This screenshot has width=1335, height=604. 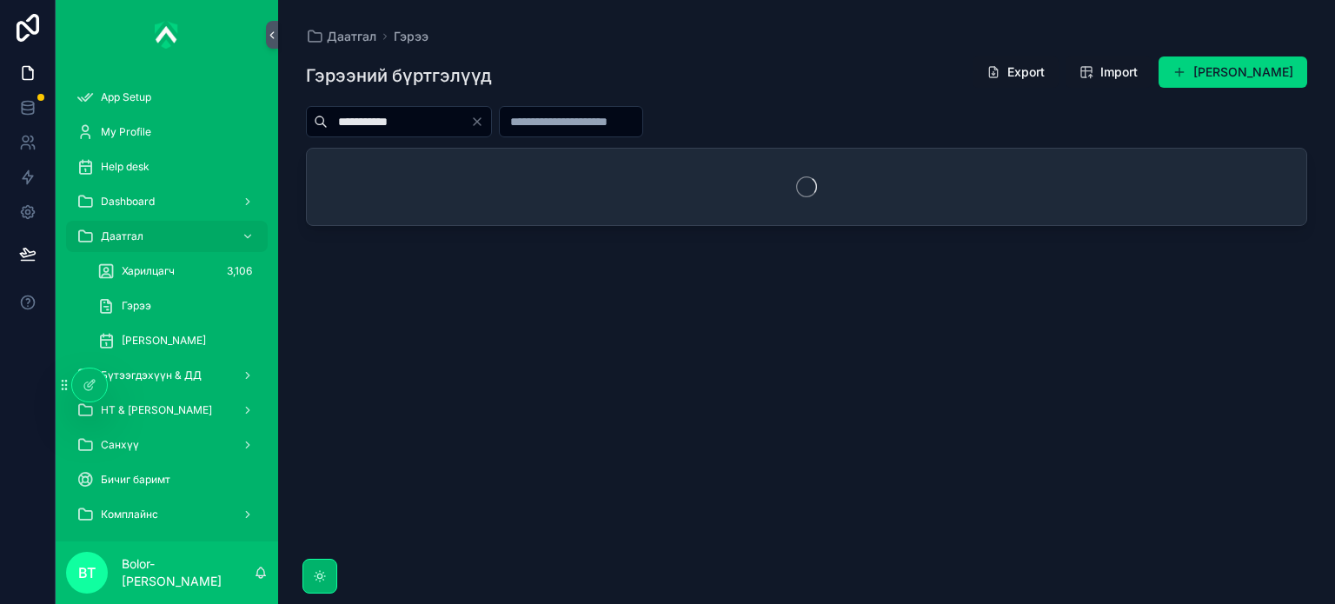 I want to click on span: App Setup, so click(x=126, y=97).